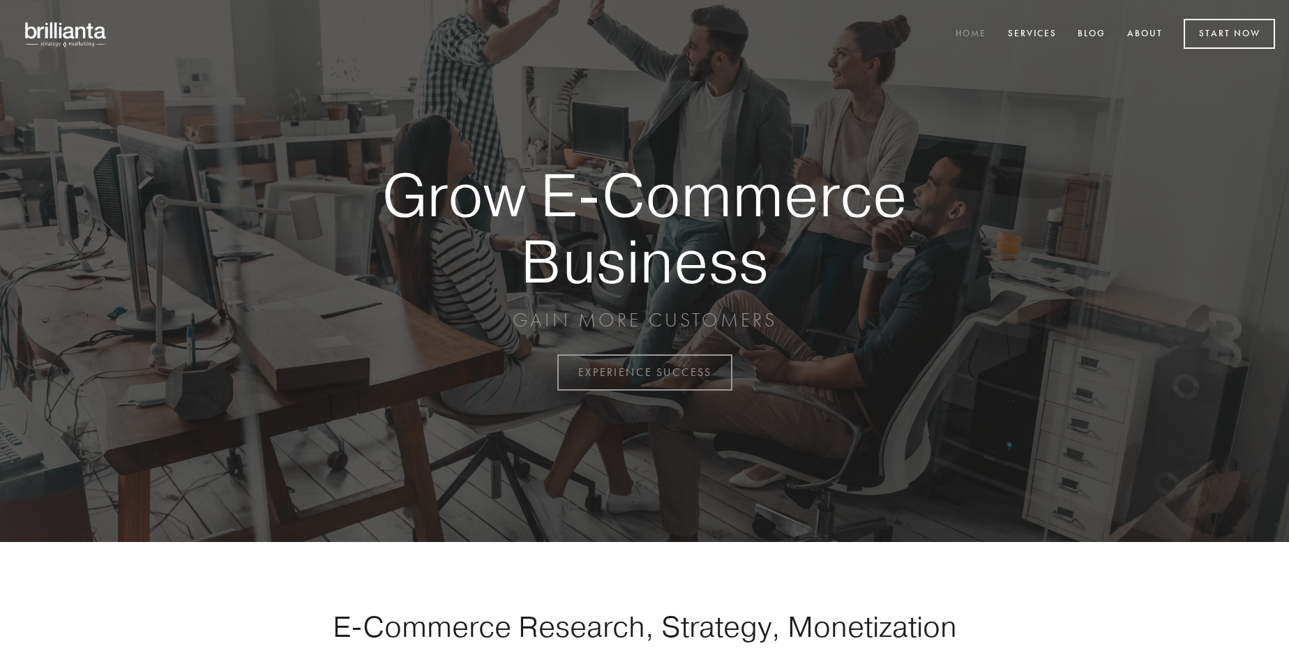  What do you see at coordinates (1144, 34) in the screenshot?
I see `a: About` at bounding box center [1144, 34].